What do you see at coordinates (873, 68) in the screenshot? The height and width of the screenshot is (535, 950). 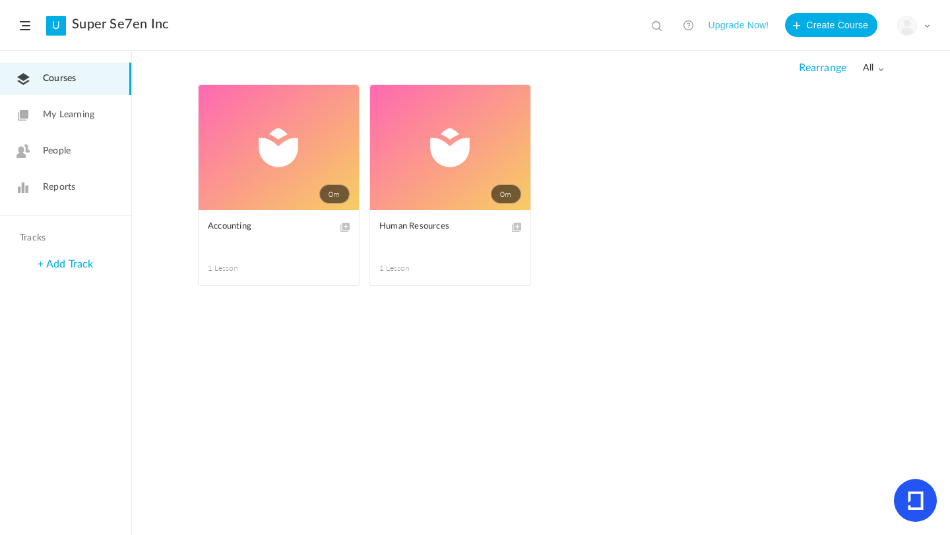 I see `span: all` at bounding box center [873, 68].